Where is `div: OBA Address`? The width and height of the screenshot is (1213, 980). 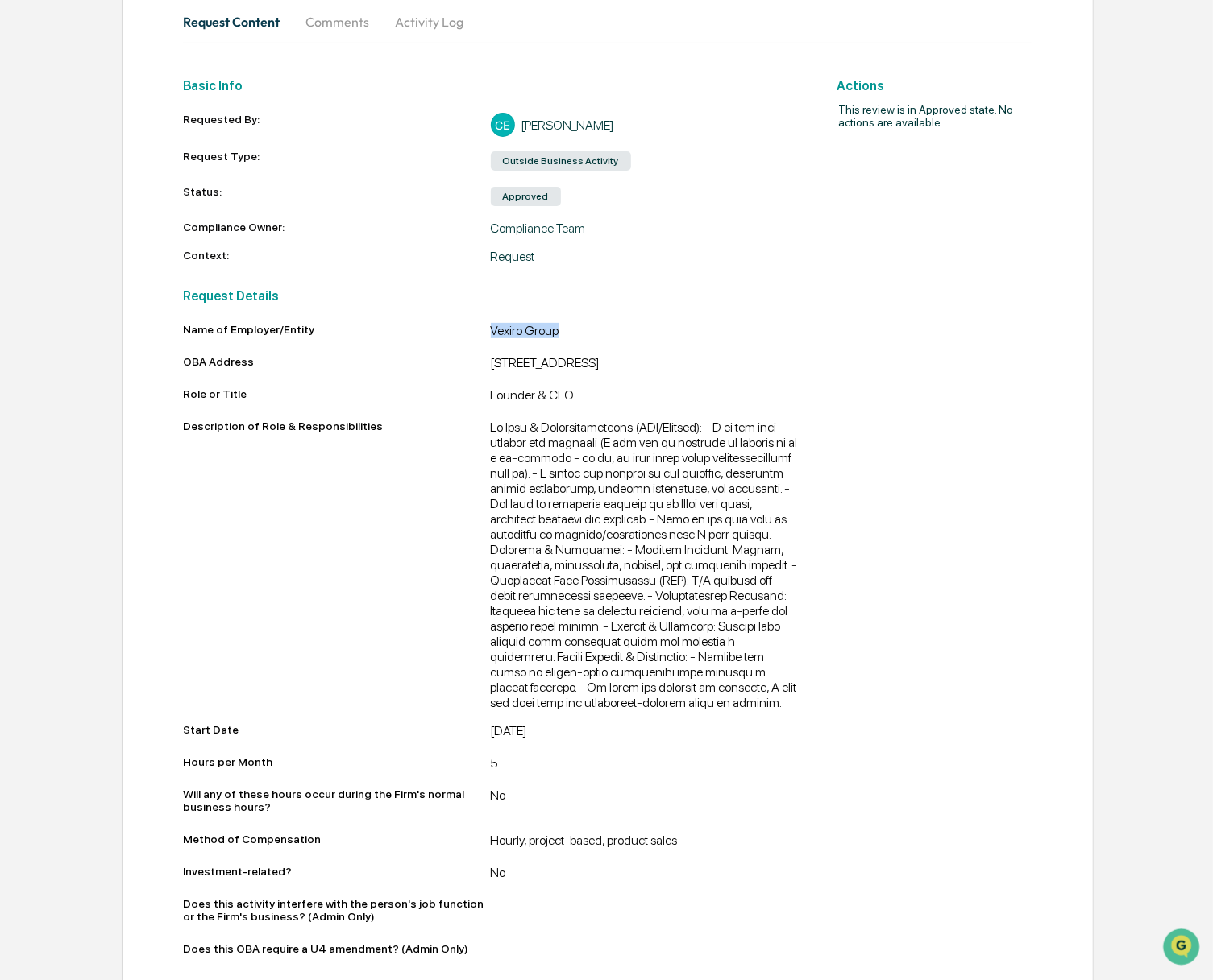 div: OBA Address is located at coordinates (337, 362).